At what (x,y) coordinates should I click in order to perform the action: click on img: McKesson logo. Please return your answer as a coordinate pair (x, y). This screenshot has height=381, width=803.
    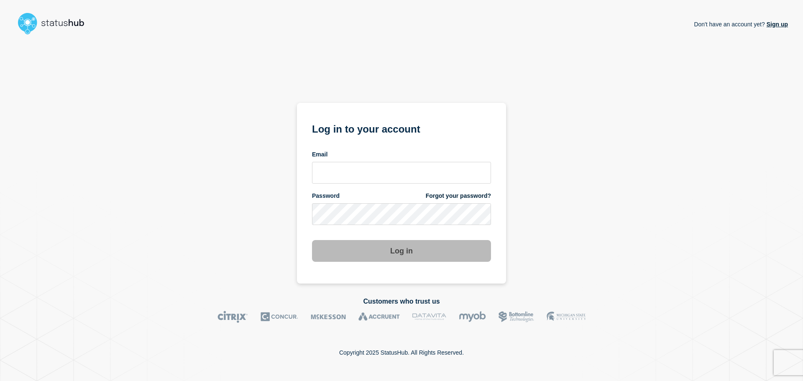
    Looking at the image, I should click on (328, 317).